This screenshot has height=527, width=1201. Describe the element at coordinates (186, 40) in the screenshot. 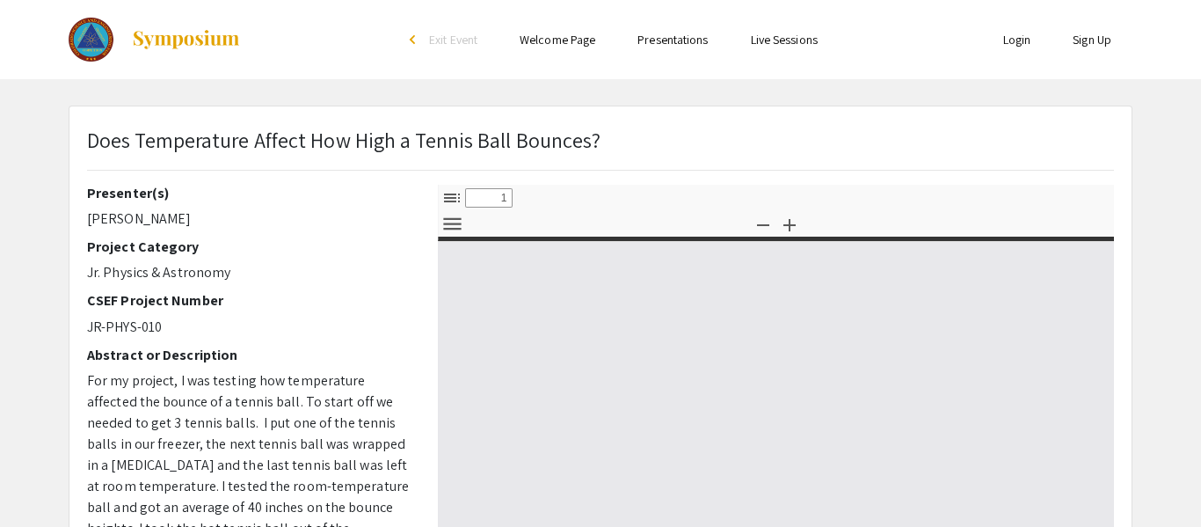

I see `img: Symposium by ForagerOne` at that location.